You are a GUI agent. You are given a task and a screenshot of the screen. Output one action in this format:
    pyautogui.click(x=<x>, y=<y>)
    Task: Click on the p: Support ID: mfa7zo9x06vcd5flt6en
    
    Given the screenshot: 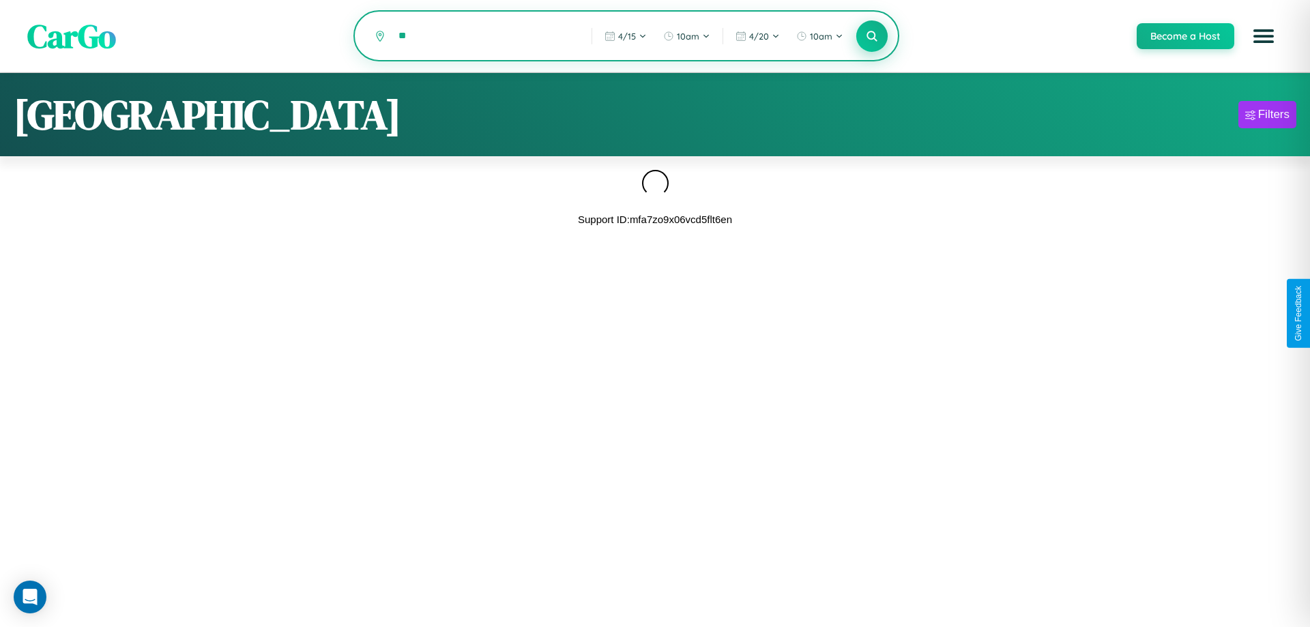 What is the action you would take?
    pyautogui.click(x=655, y=219)
    